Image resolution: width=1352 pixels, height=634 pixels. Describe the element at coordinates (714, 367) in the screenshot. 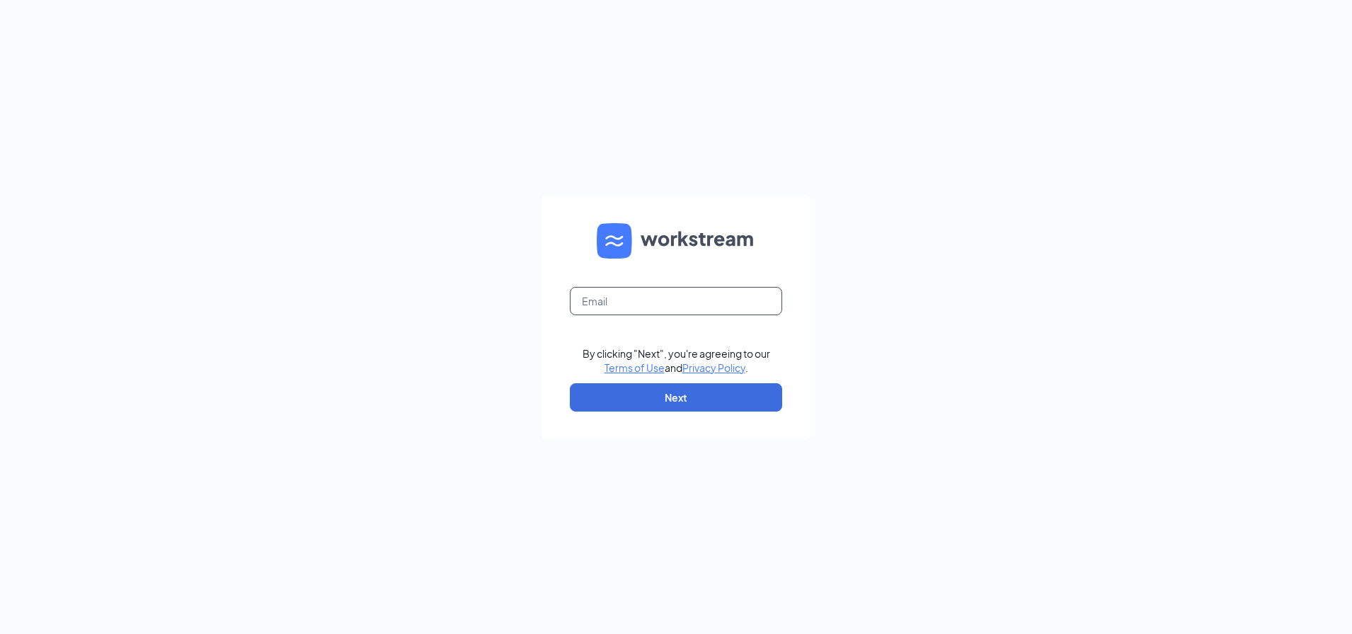

I see `a: Privacy Policy` at that location.